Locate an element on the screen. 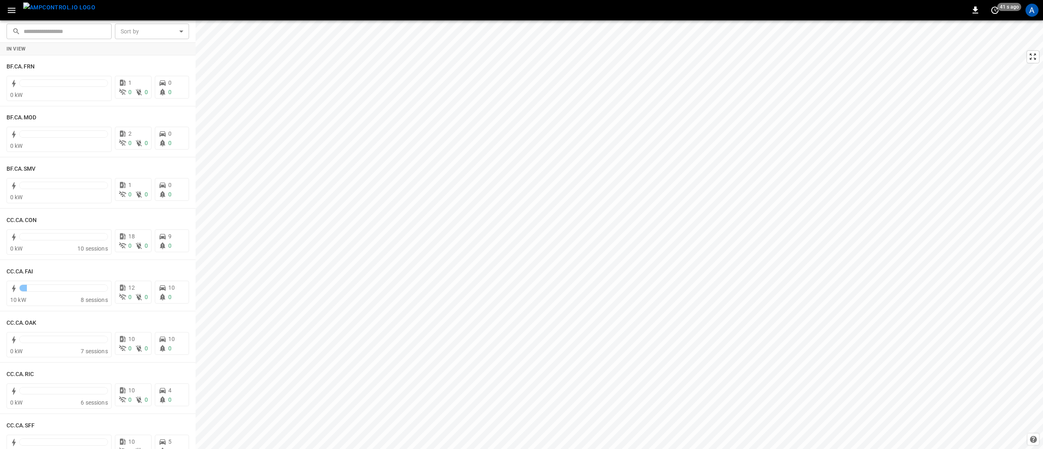  span: 18 is located at coordinates (132, 236).